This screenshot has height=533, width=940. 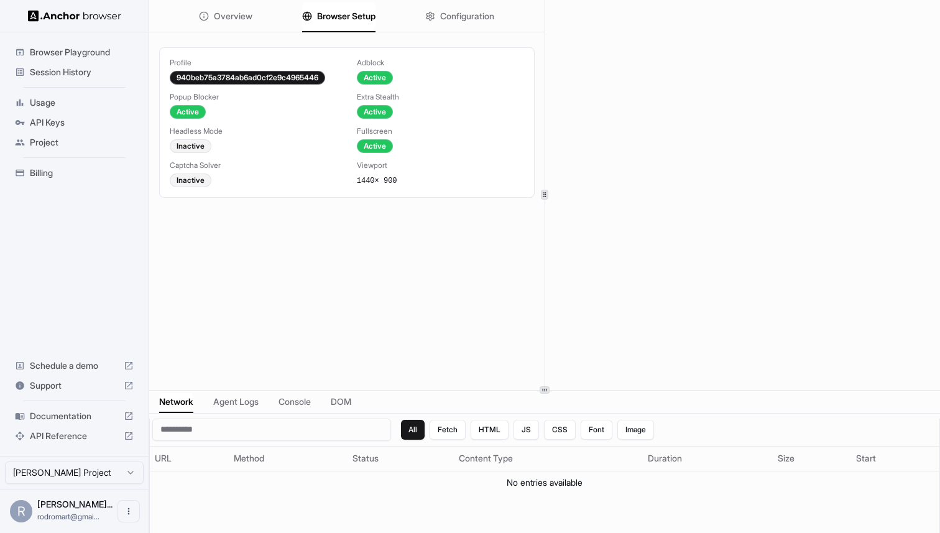 What do you see at coordinates (295, 402) in the screenshot?
I see `span: Console` at bounding box center [295, 402].